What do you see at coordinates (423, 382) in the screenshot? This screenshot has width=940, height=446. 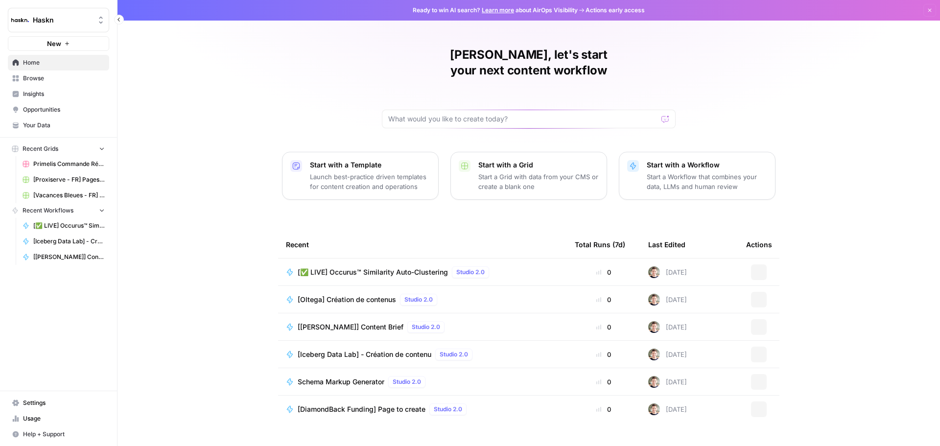 I see `a: Schema Markup GeneratorStudio 2.0` at bounding box center [423, 382].